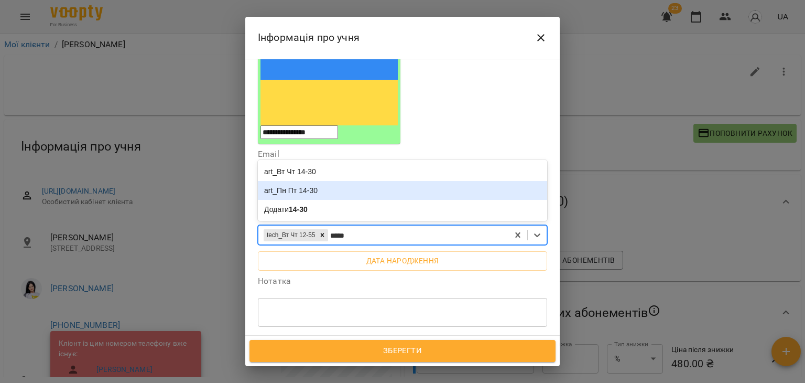  What do you see at coordinates (403, 351) in the screenshot?
I see `span: Зберегти` at bounding box center [403, 351].